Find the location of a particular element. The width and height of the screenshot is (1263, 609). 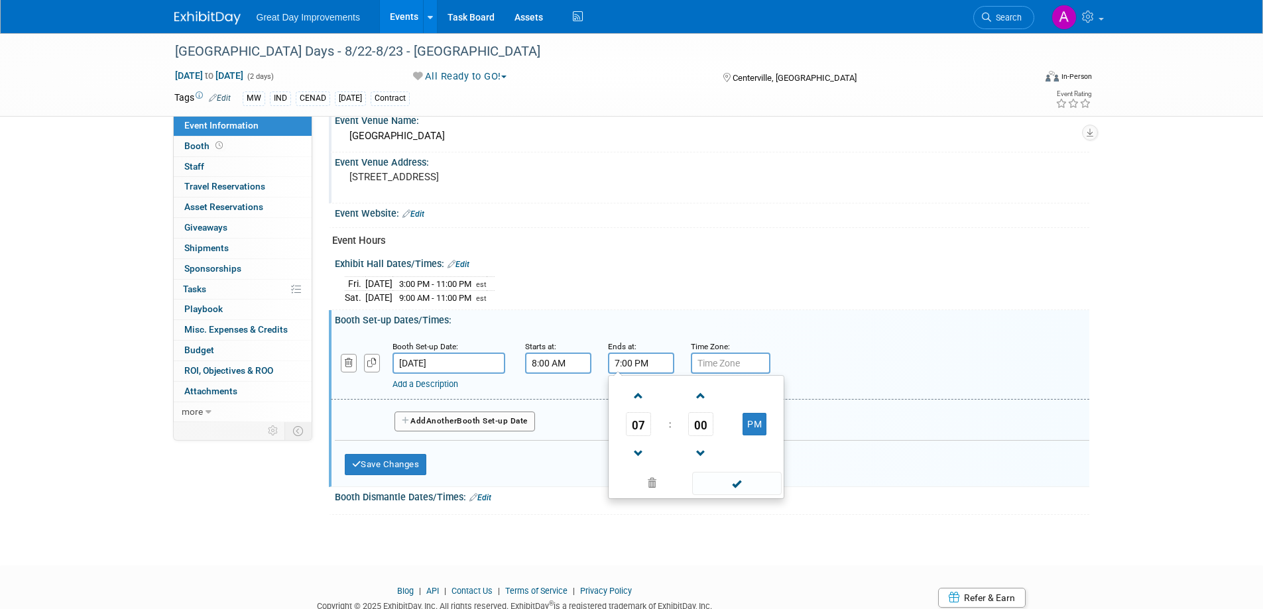

a: ROI, Objectives & ROO is located at coordinates (243, 371).